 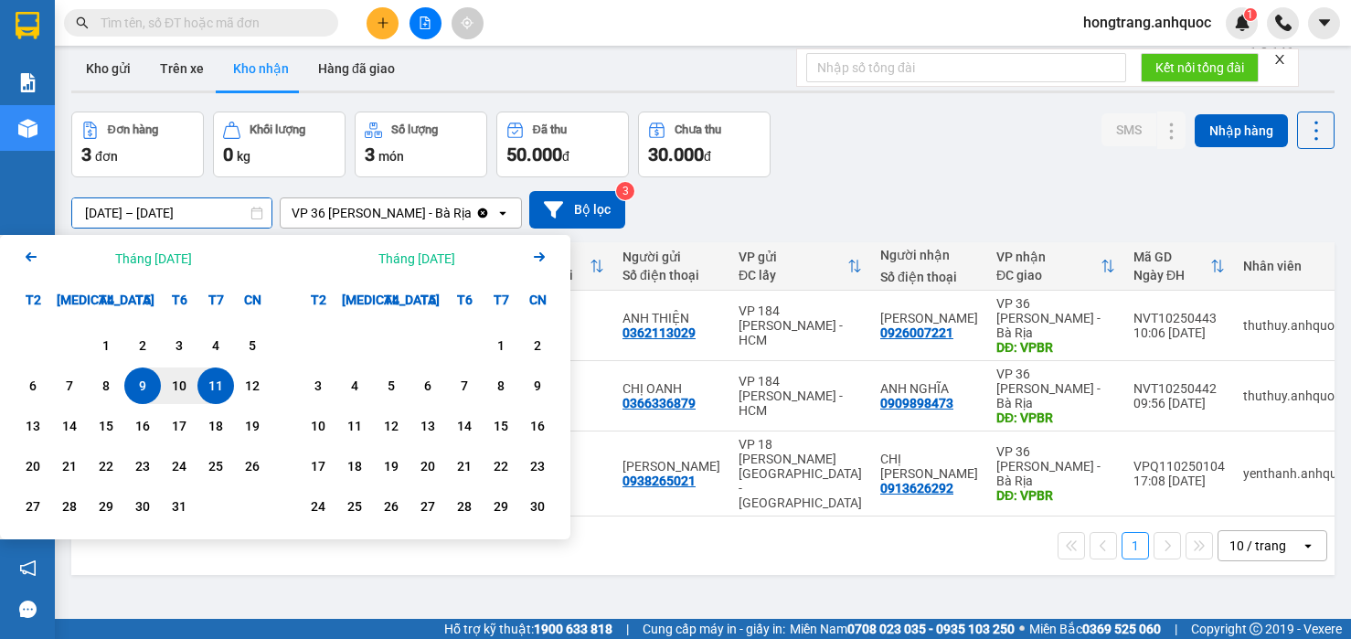 What do you see at coordinates (69, 506) in the screenshot?
I see `div: Choose Thứ Ba, tháng 10 28 2025. It's available.` at bounding box center [69, 506].